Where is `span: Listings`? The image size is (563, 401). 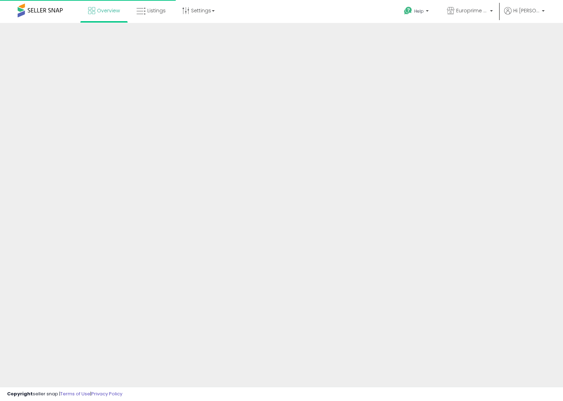
span: Listings is located at coordinates (157, 11).